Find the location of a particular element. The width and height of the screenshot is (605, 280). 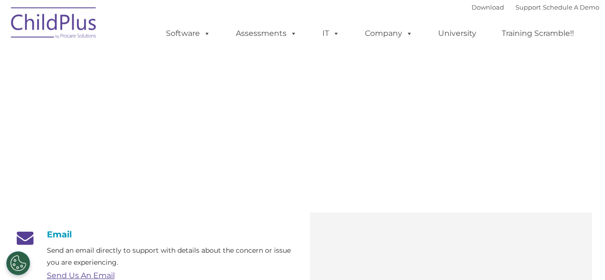

button: Cookies Settings is located at coordinates (18, 263).